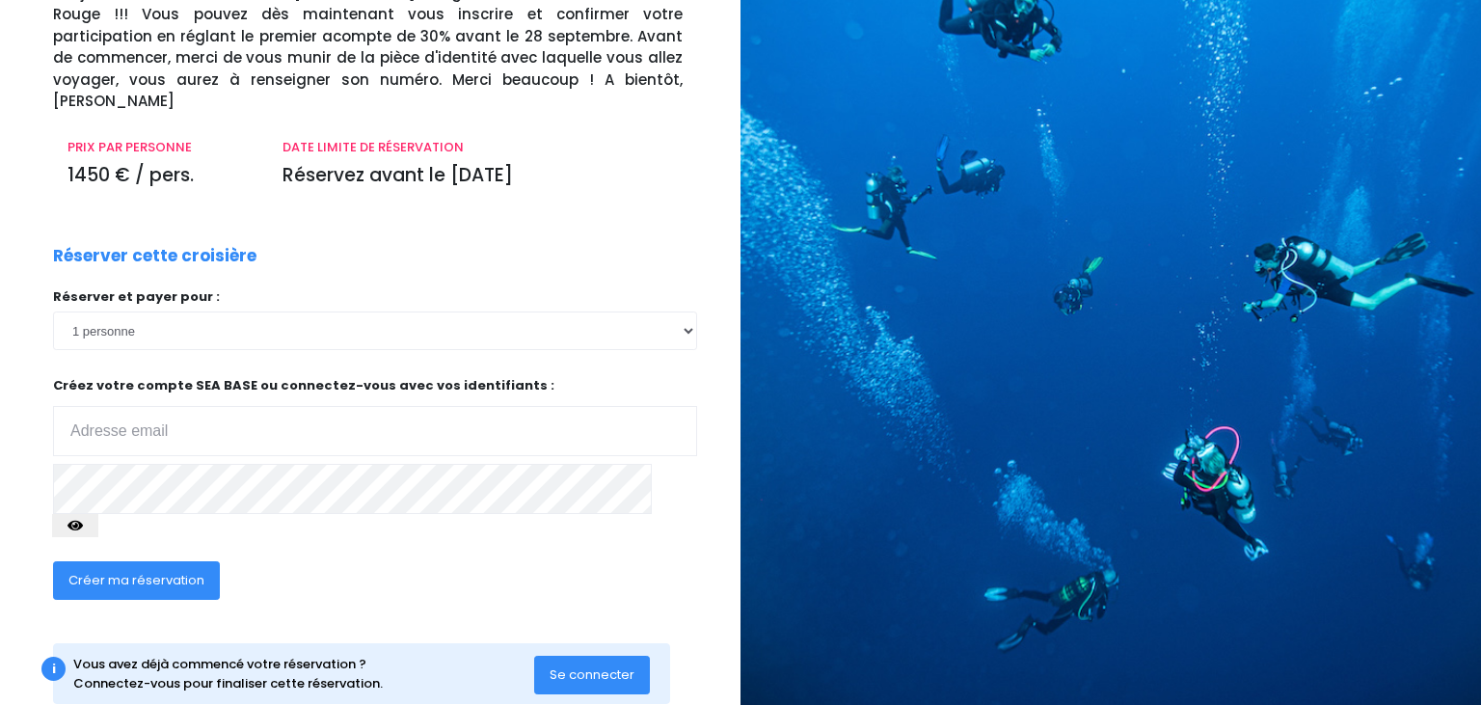 This screenshot has width=1481, height=705. I want to click on p: Réserver et payer pour :, so click(375, 297).